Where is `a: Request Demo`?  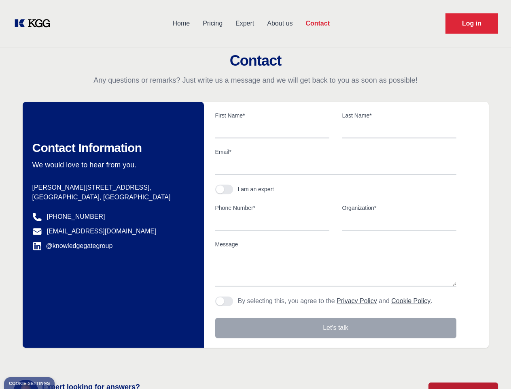
a: Request Demo is located at coordinates (472, 23).